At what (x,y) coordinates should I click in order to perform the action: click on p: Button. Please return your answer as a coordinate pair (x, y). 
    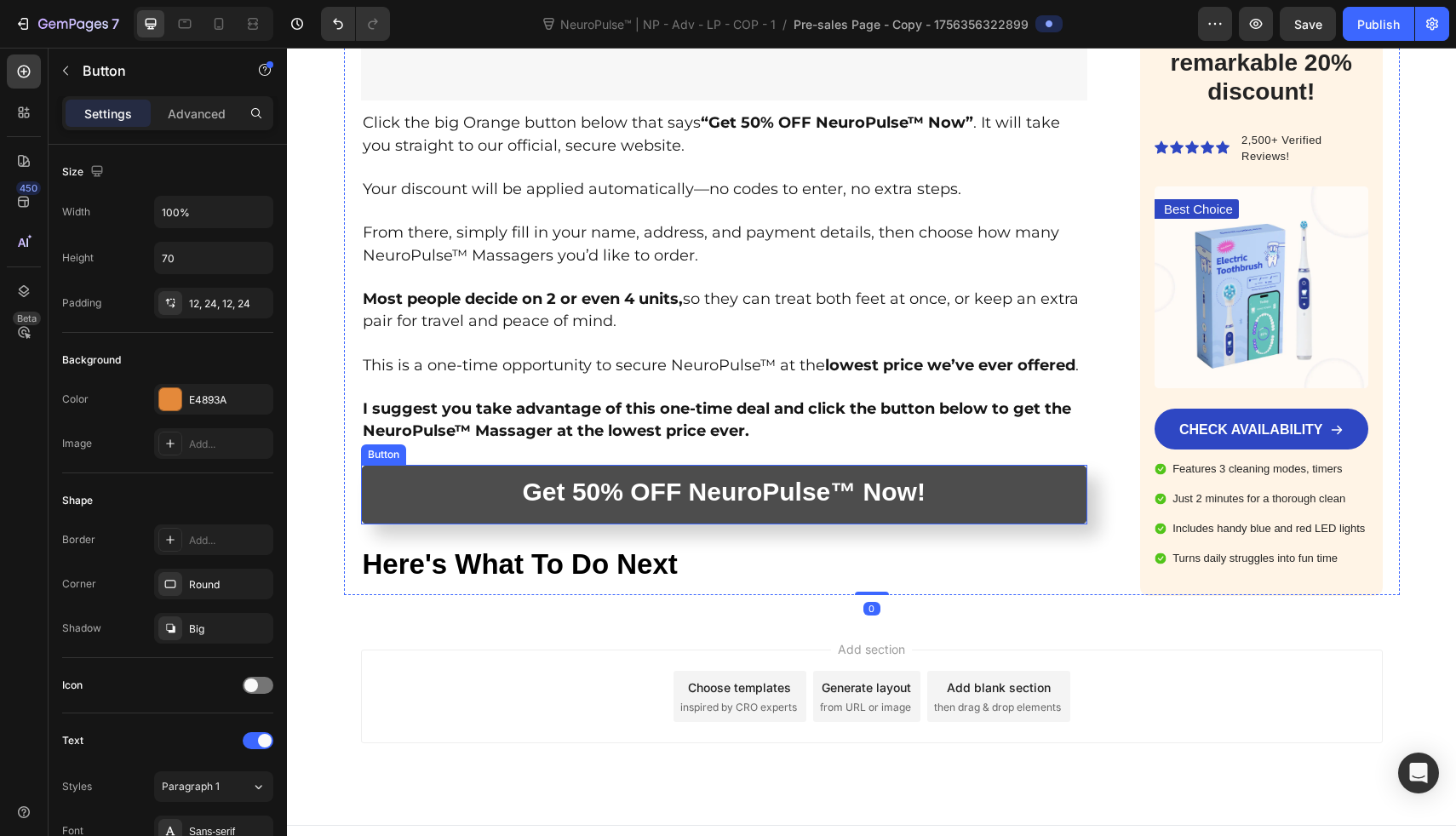
    Looking at the image, I should click on (155, 71).